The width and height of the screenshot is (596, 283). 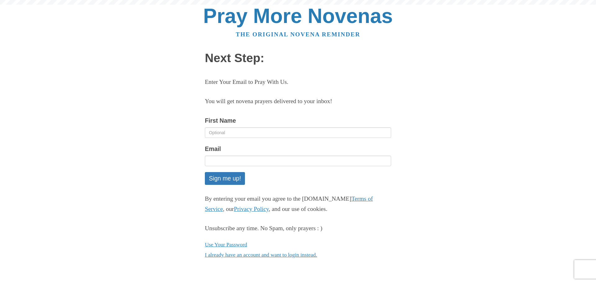 What do you see at coordinates (298, 82) in the screenshot?
I see `p: Enter Your Email to Pray With Us.` at bounding box center [298, 82].